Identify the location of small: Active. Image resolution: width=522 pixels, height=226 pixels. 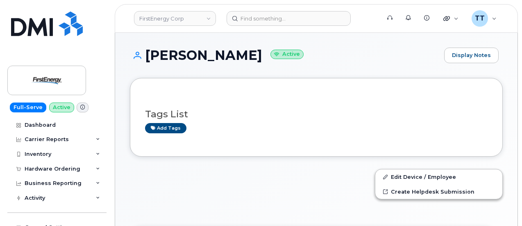
(287, 54).